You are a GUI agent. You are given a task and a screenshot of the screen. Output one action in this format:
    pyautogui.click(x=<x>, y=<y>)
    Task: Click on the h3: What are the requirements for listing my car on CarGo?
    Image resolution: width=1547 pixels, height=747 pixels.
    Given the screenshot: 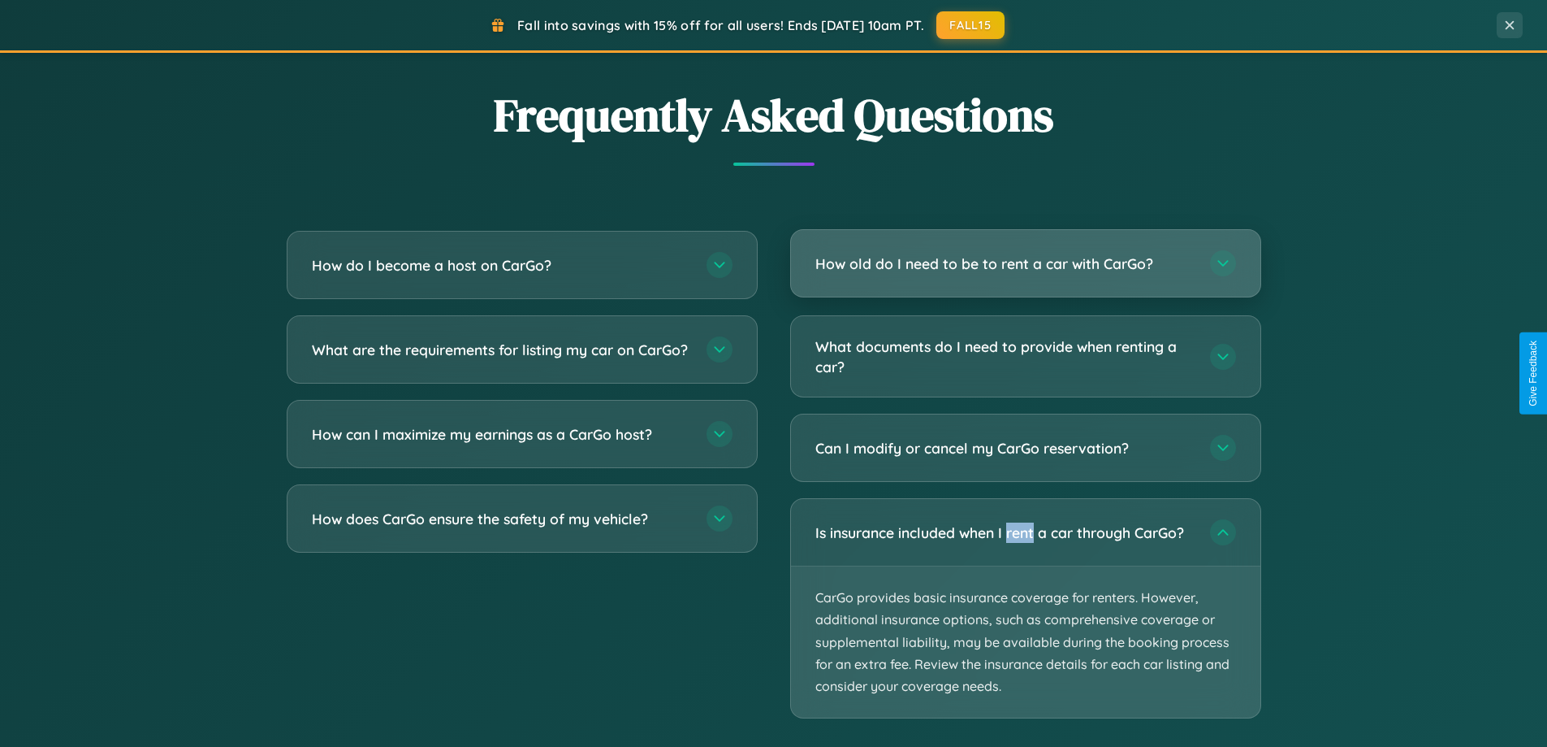 What is the action you would take?
    pyautogui.click(x=501, y=349)
    